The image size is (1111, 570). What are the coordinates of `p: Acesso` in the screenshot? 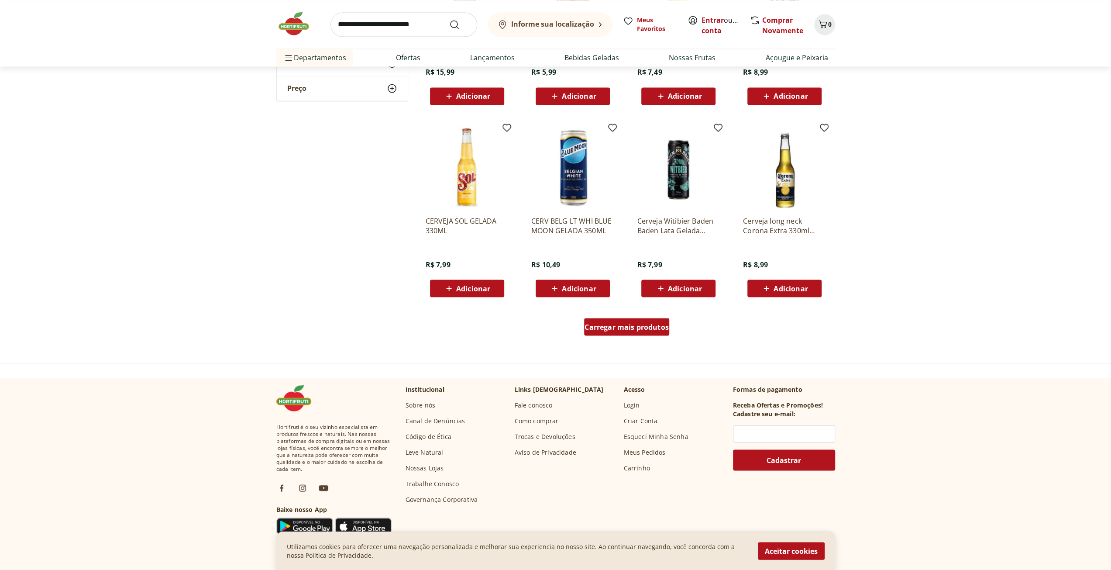 It's located at (634, 389).